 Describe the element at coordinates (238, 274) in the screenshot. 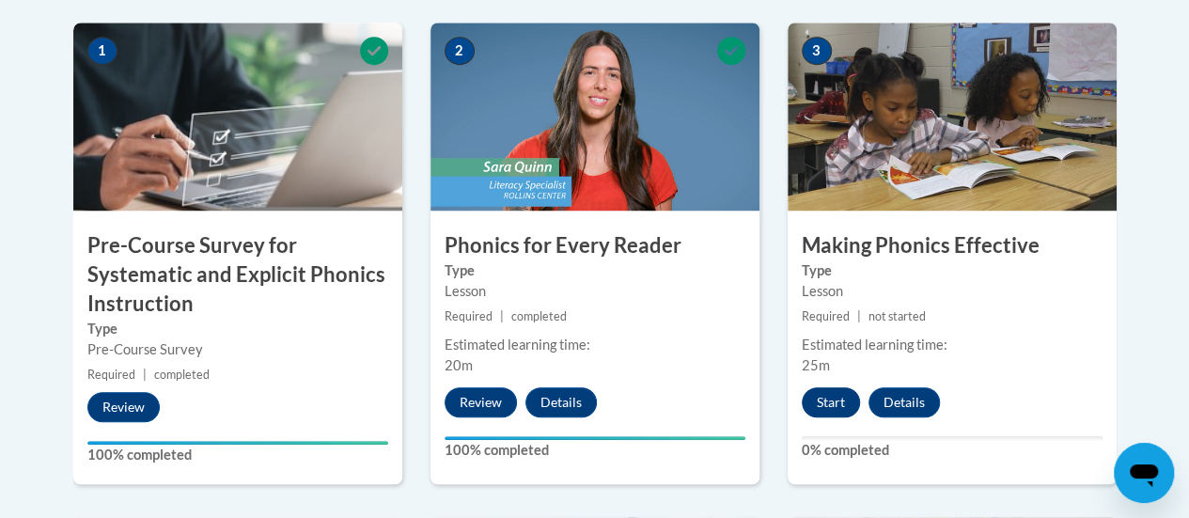

I see `h3: Pre-Course Survey for Systematic and Explicit Phonics Instruction` at that location.